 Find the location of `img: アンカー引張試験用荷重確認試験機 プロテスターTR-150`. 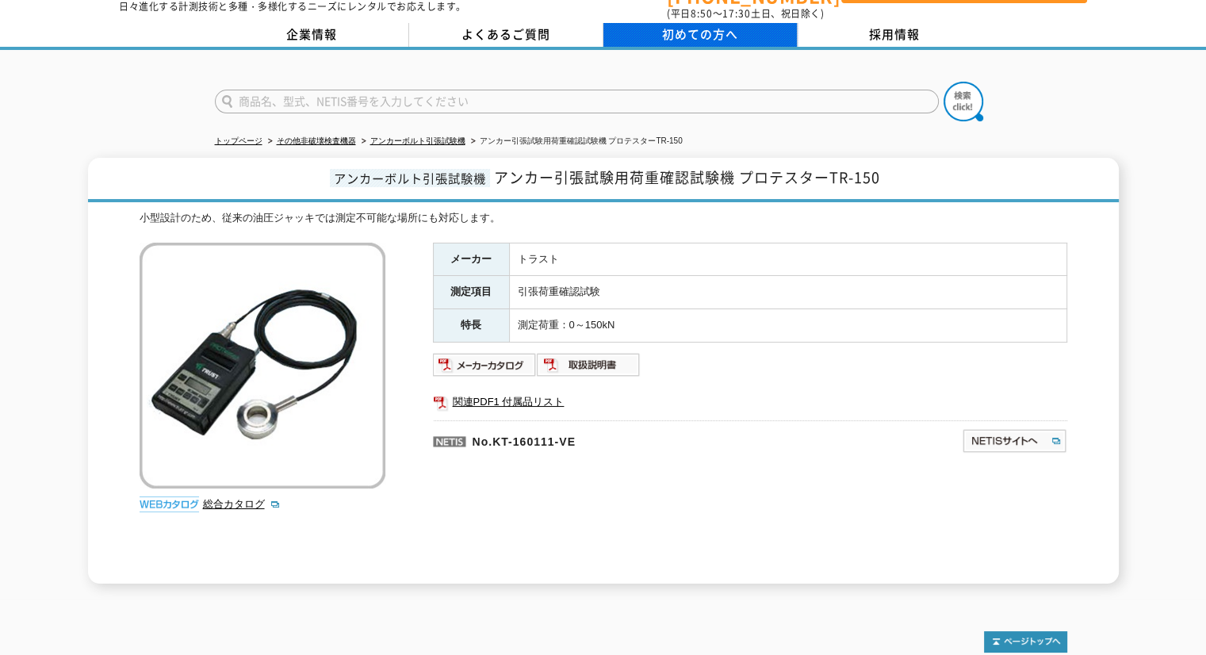

img: アンカー引張試験用荷重確認試験機 プロテスターTR-150 is located at coordinates (262, 365).